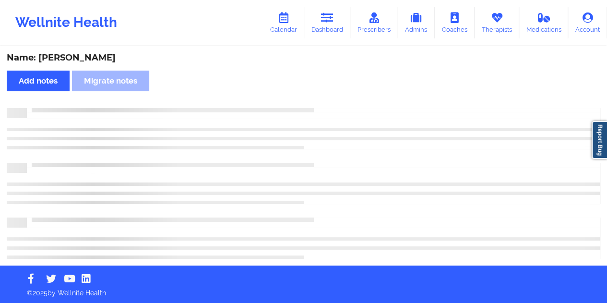 Image resolution: width=607 pixels, height=303 pixels. Describe the element at coordinates (587, 23) in the screenshot. I see `a: Account` at that location.